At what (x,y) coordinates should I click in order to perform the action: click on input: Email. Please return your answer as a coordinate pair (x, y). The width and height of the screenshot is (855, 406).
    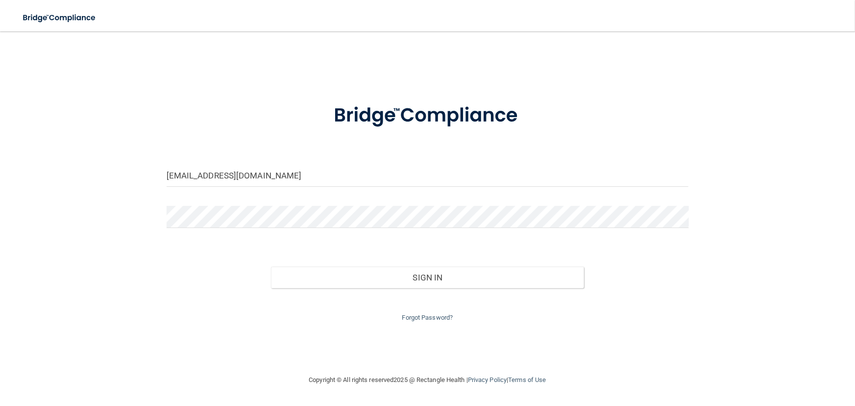
    Looking at the image, I should click on (428, 175).